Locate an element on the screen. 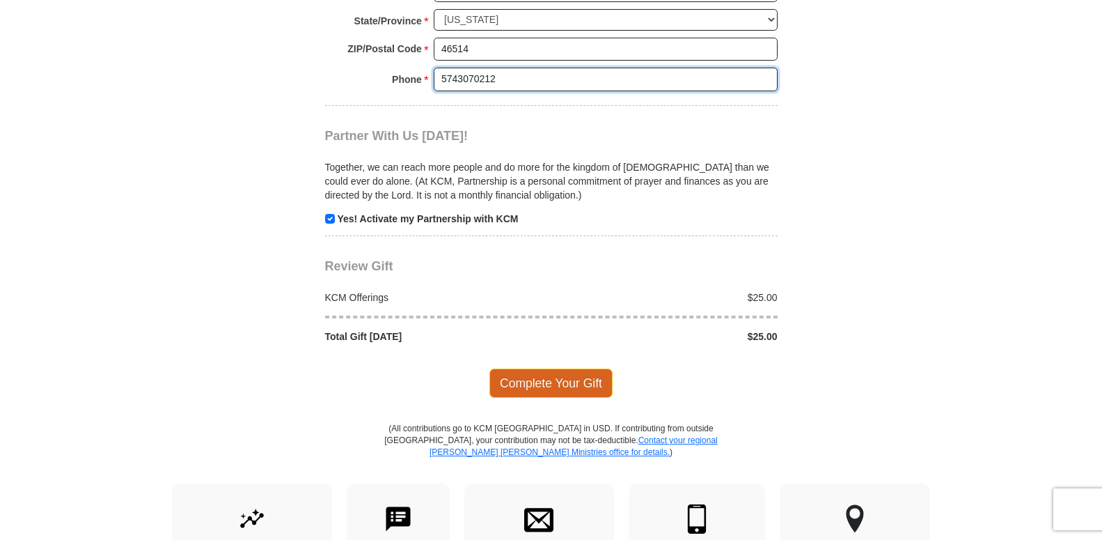 This screenshot has height=540, width=1102. img: give-by-stock.svg is located at coordinates (252, 519).